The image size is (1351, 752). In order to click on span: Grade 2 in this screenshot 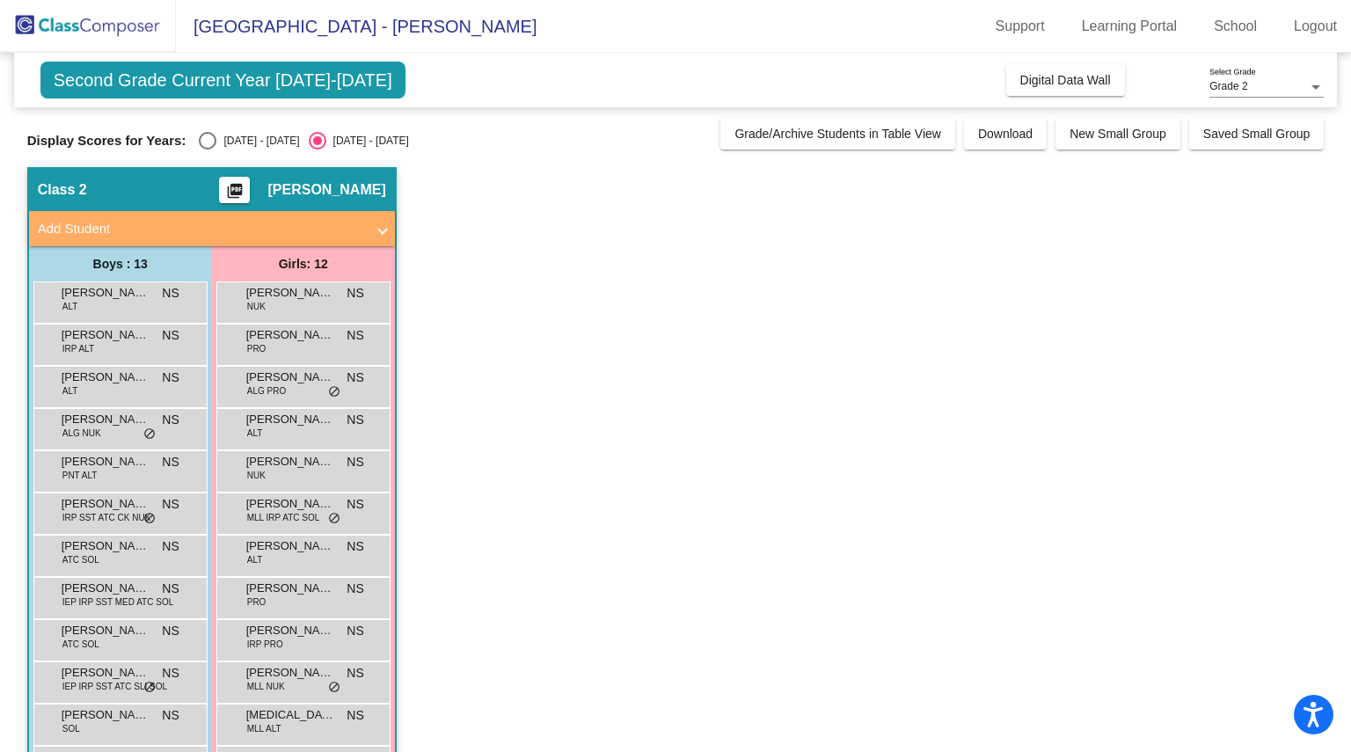, I will do `click(1228, 86)`.